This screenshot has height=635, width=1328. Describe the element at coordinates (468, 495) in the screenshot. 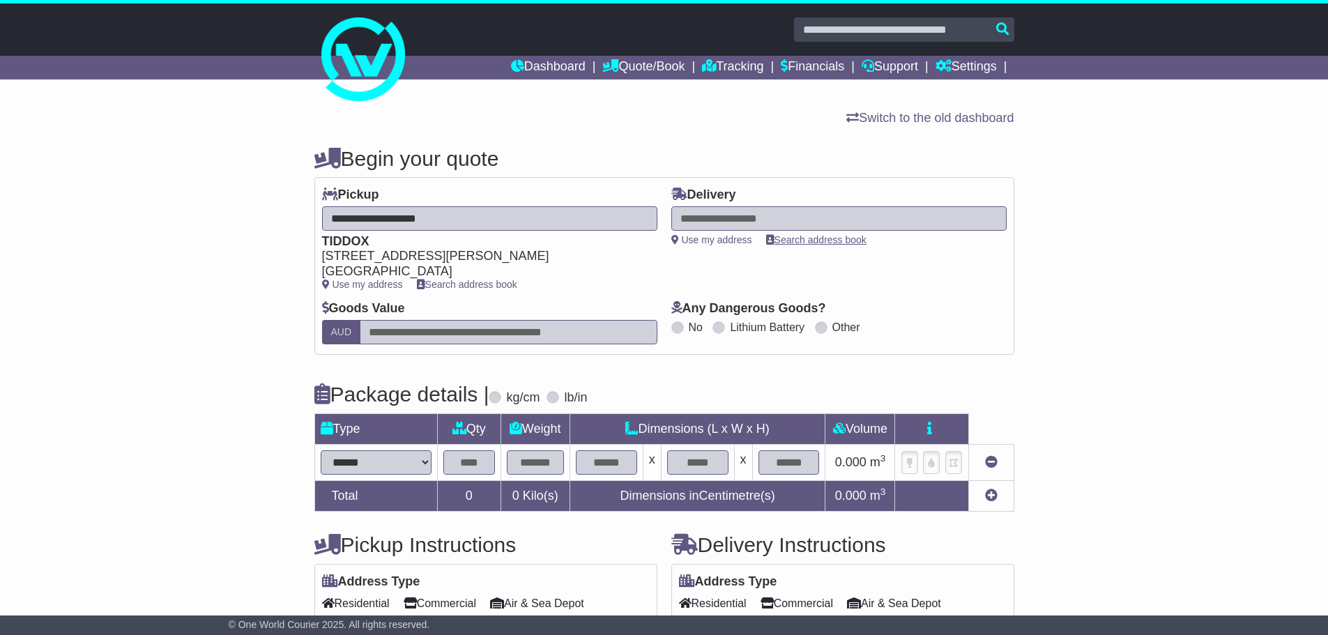

I see `td: 0` at that location.